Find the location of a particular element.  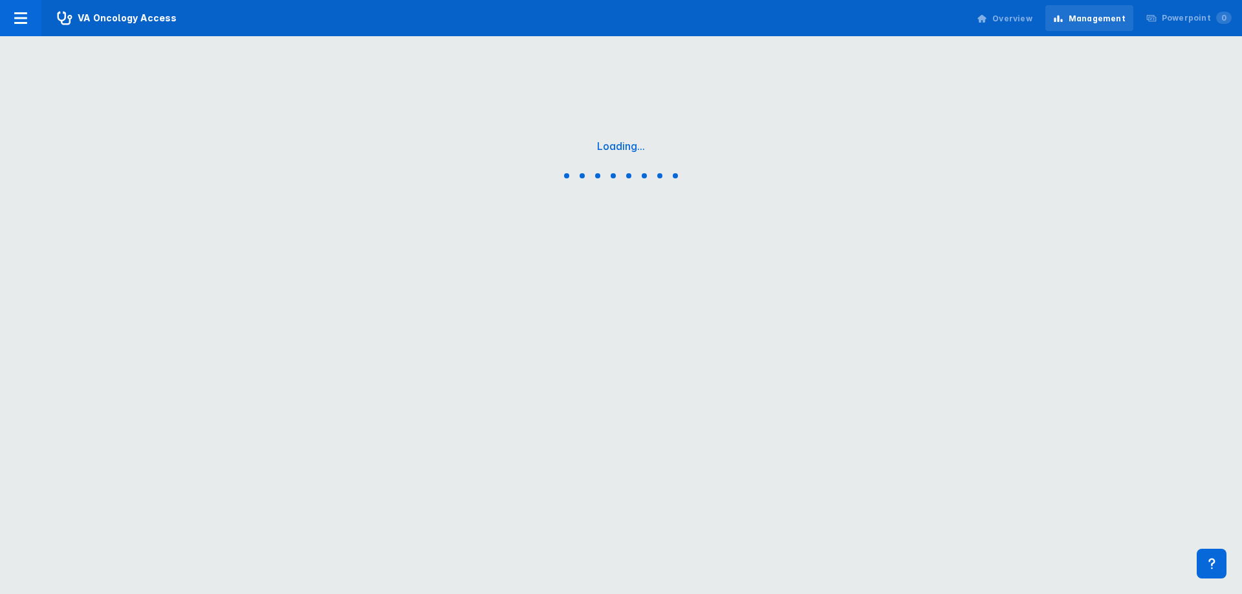

a: Overview is located at coordinates (1004, 18).